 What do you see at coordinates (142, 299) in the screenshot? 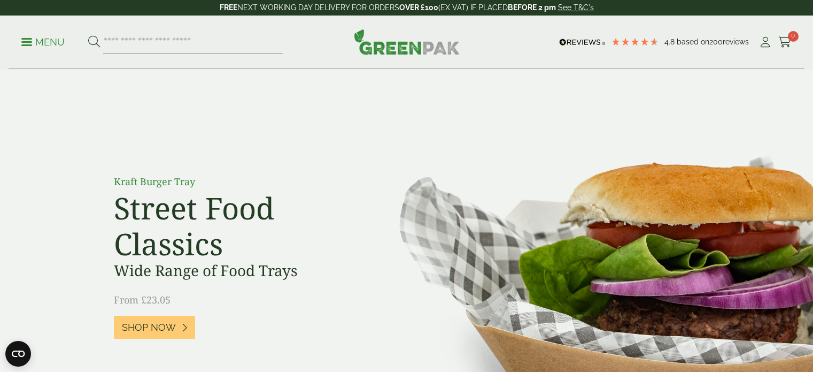
I see `span: From £23.05` at bounding box center [142, 299].